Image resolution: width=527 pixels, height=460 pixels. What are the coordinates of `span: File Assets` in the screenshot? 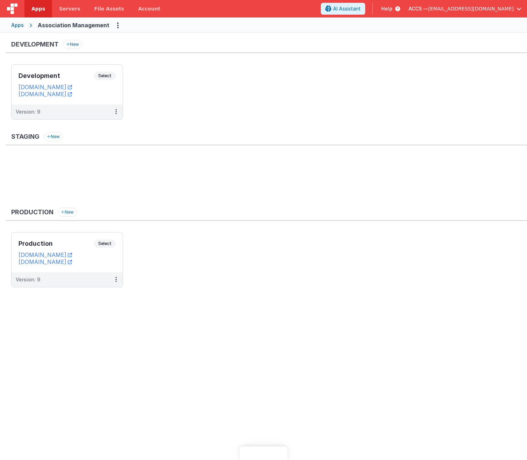 It's located at (109, 9).